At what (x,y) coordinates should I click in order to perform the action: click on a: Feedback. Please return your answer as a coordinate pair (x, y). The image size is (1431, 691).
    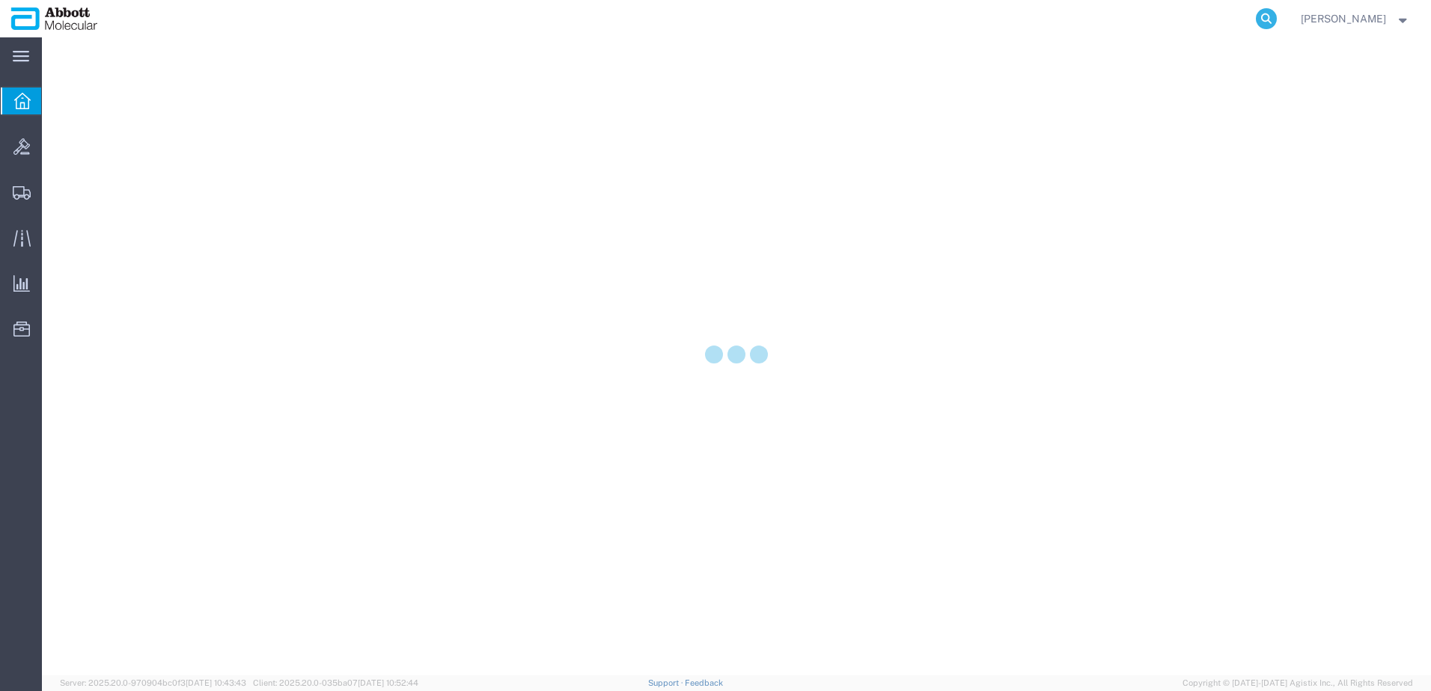
    Looking at the image, I should click on (703, 683).